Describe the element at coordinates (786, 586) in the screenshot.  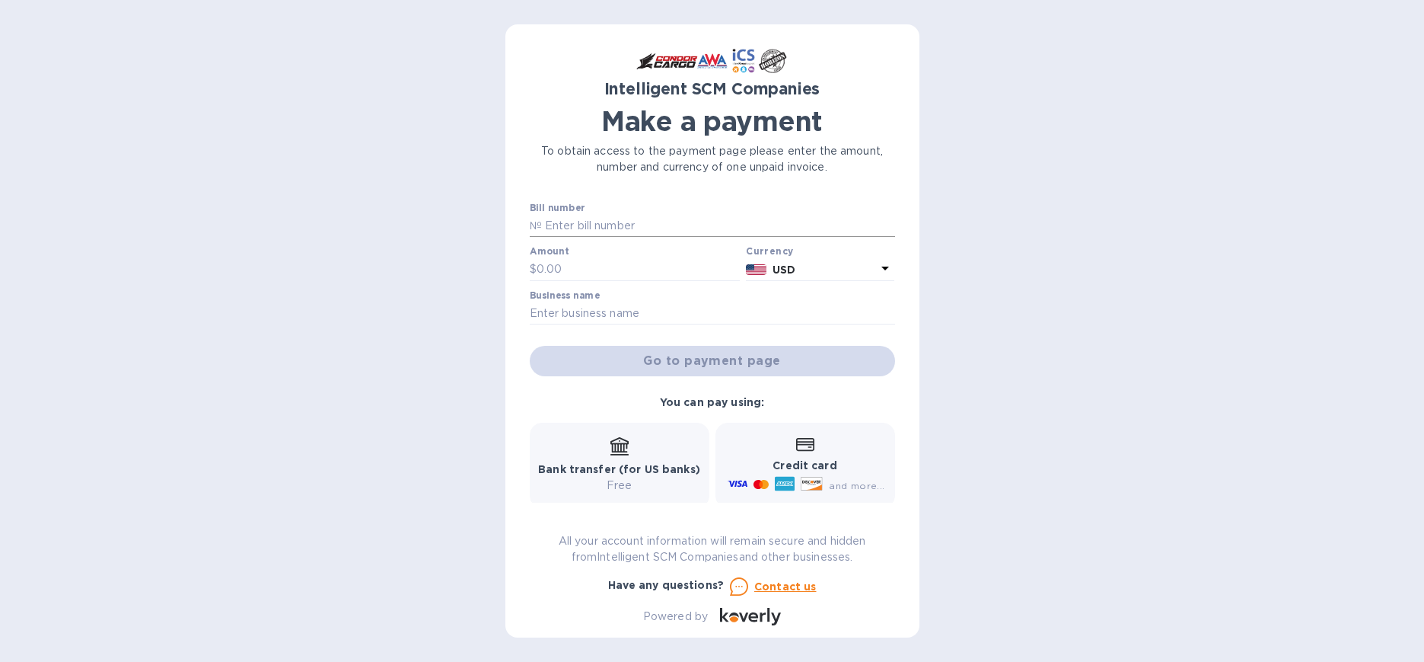
I see `u: Contact us` at that location.